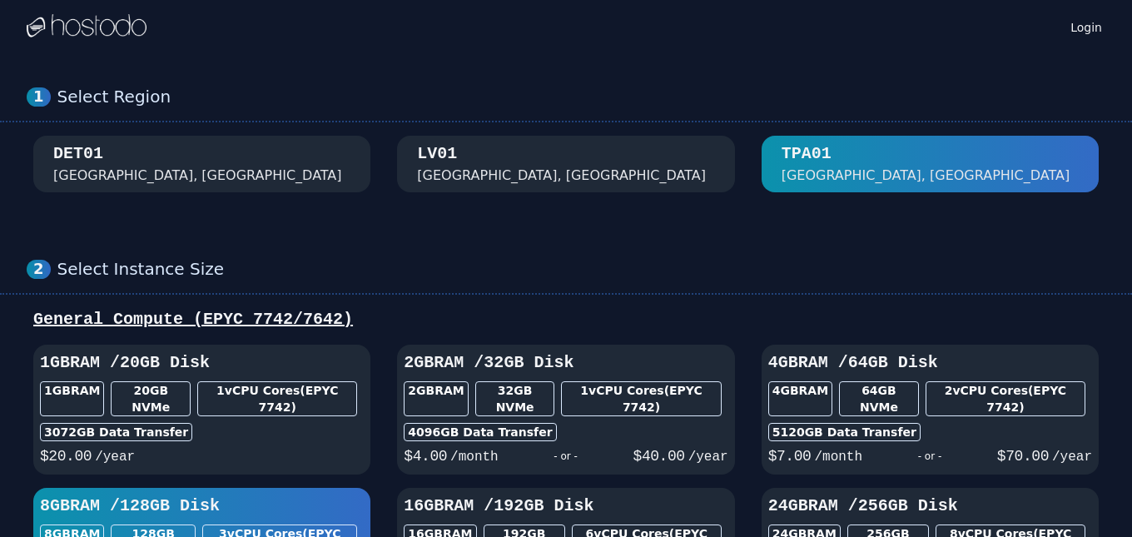  I want to click on div: 1, so click(38, 97).